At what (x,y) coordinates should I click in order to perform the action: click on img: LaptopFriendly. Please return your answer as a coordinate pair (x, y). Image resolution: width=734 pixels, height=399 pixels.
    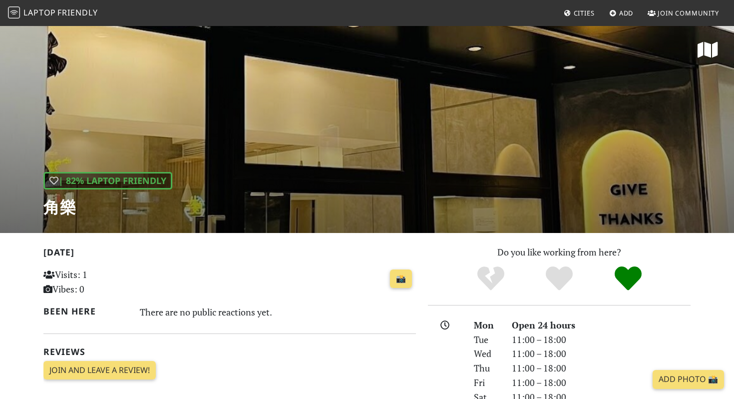
    Looking at the image, I should click on (14, 12).